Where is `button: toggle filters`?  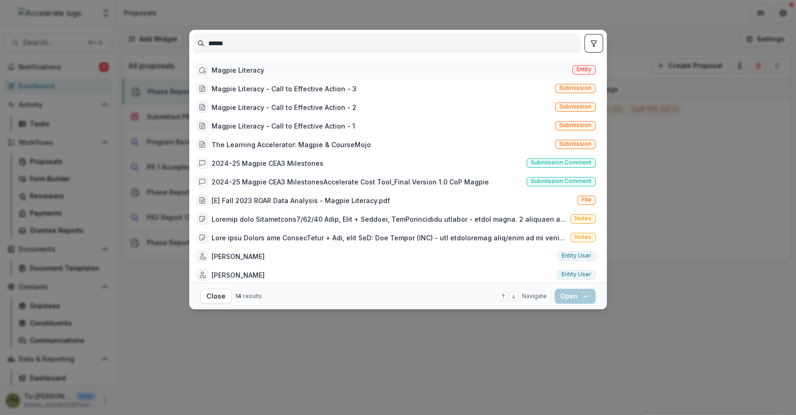
button: toggle filters is located at coordinates (594, 43).